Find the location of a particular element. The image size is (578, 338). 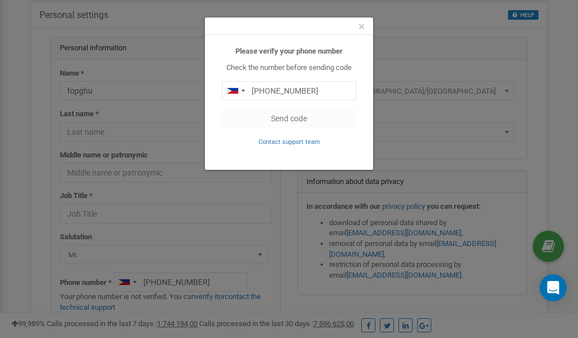

small: Contact support team is located at coordinates (289, 142).